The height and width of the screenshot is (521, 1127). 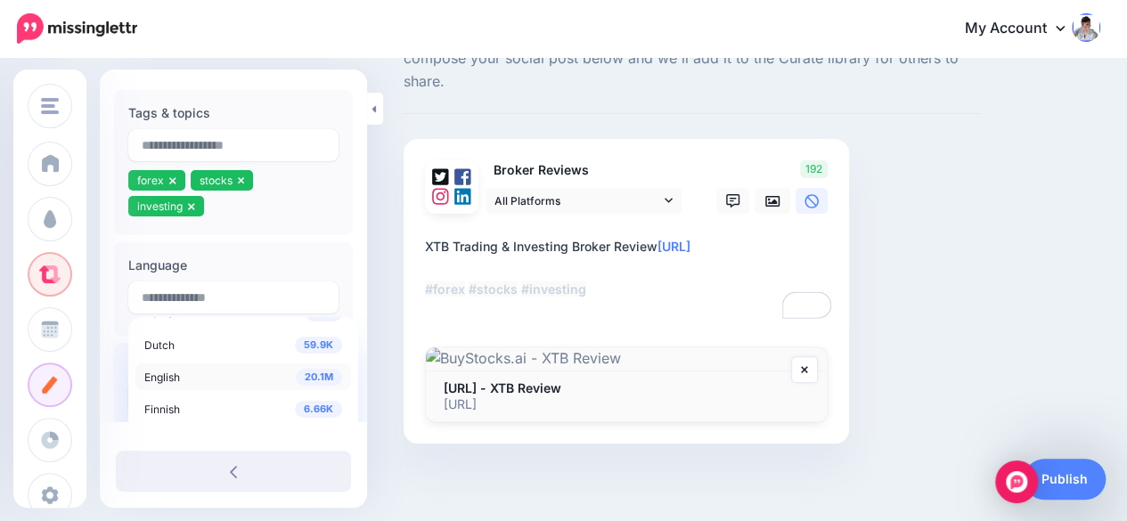 What do you see at coordinates (626, 359) in the screenshot?
I see `img: BuyStocks.ai - XTB Review` at bounding box center [626, 359].